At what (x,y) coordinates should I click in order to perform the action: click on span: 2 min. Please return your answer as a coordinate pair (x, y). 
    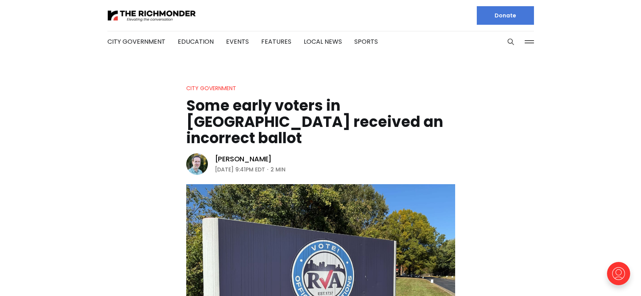
    Looking at the image, I should click on (278, 169).